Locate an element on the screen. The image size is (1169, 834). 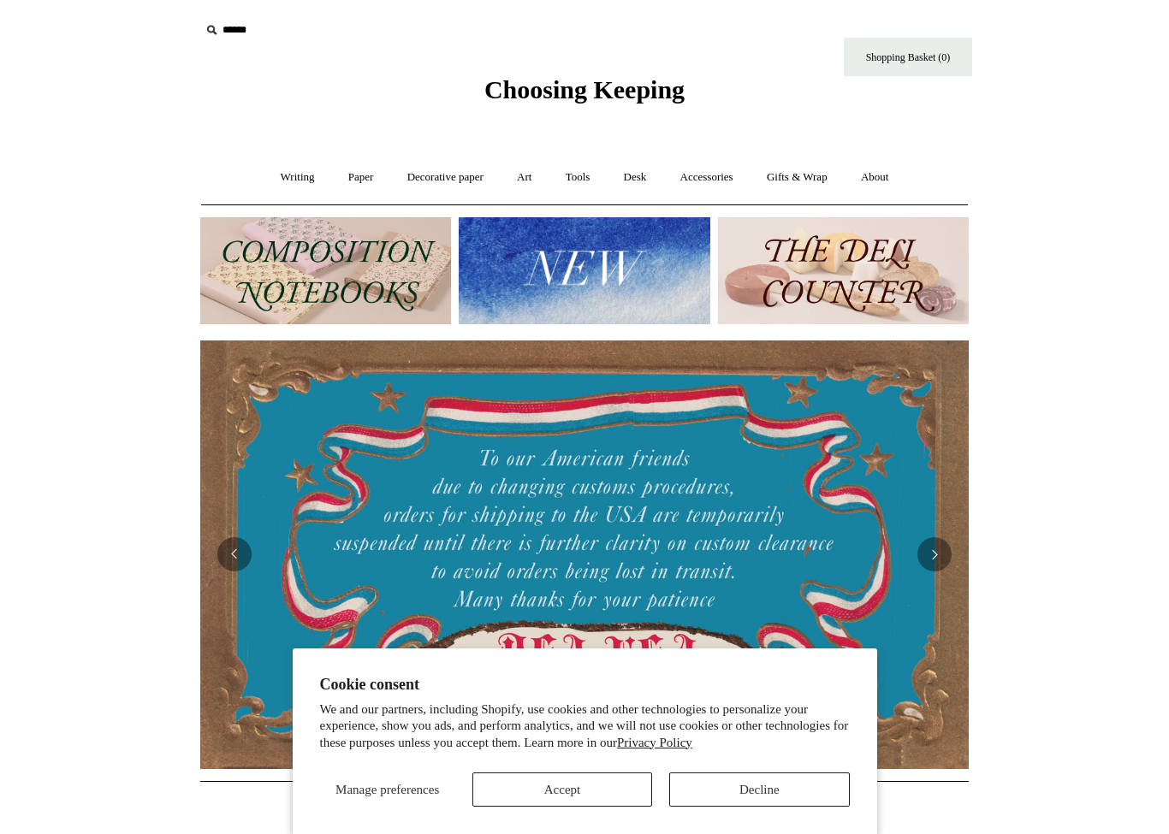
a: Writing is located at coordinates (298, 177).